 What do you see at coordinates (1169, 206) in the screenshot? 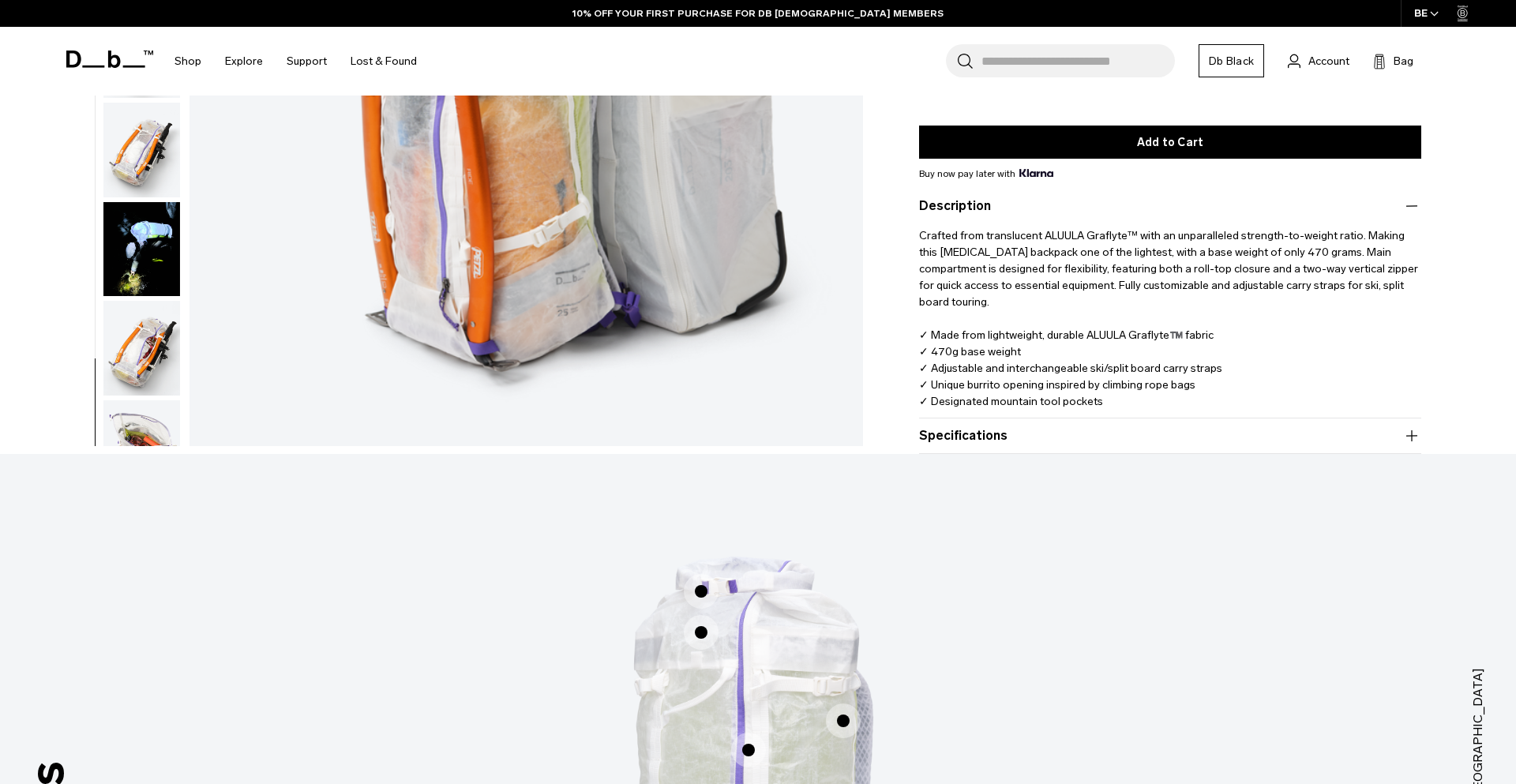
I see `button: Description` at bounding box center [1169, 206].